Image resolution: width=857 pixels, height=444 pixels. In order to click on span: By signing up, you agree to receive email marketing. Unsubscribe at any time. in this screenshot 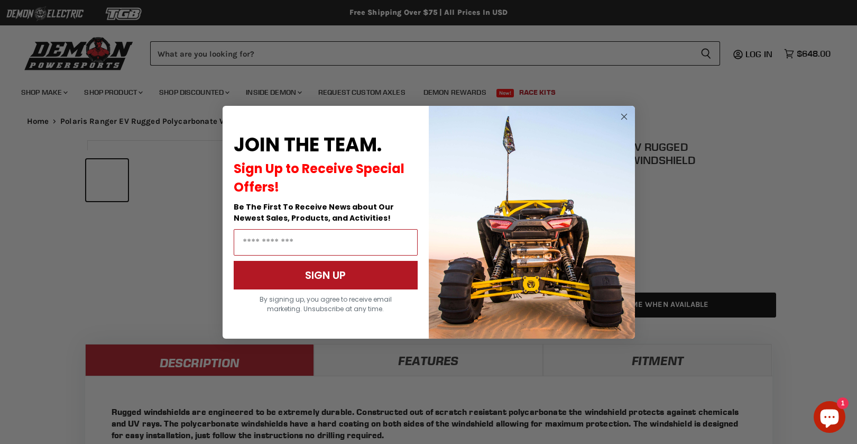, I will do `click(326, 304)`.